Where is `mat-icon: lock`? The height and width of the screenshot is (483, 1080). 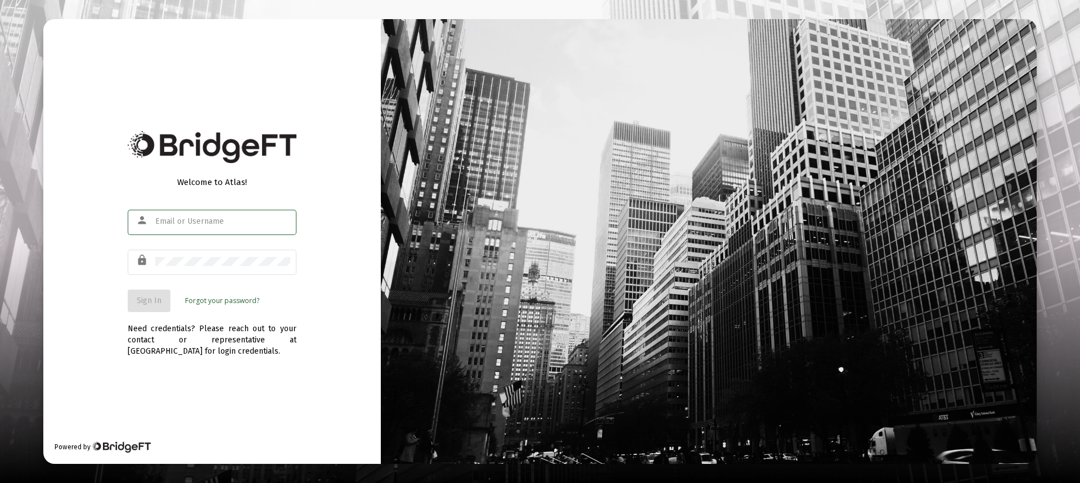
mat-icon: lock is located at coordinates (143, 260).